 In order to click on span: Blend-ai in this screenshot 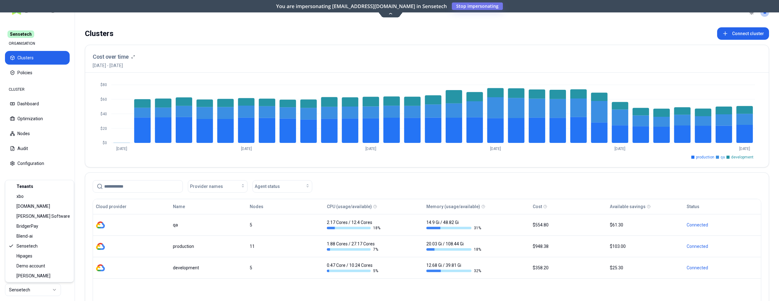, I will do `click(25, 236)`.